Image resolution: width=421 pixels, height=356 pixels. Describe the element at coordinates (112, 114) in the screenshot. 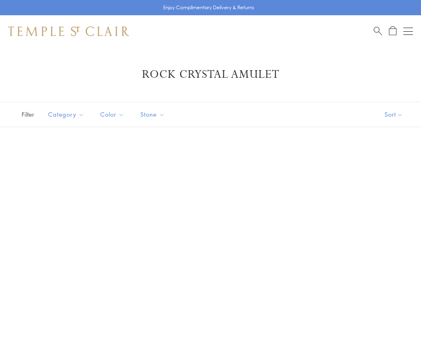

I see `button: Color` at that location.